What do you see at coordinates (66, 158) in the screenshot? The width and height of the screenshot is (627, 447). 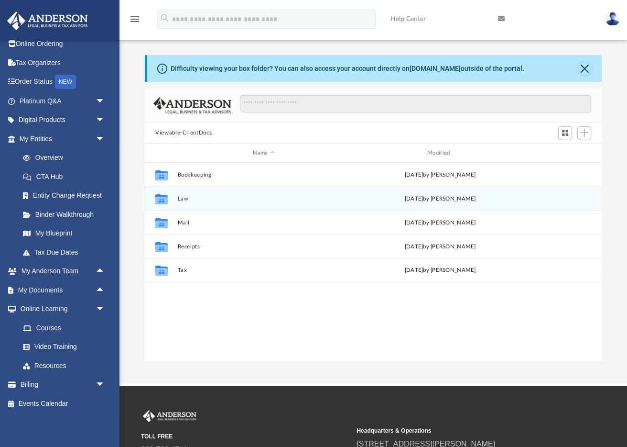 I see `a: Overview` at bounding box center [66, 158].